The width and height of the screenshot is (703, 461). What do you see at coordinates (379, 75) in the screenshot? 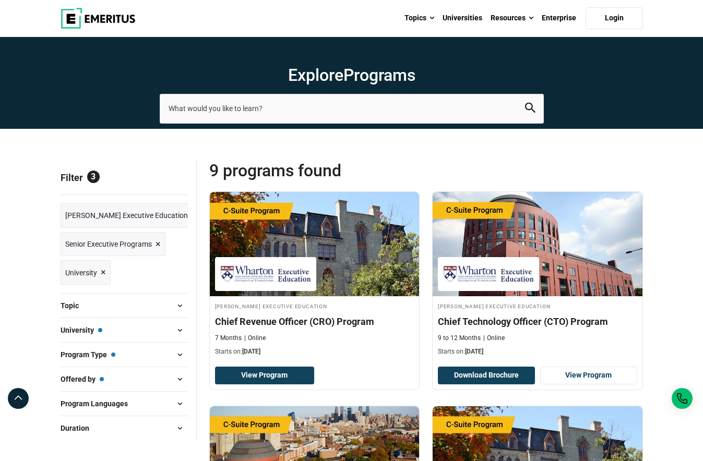
I see `span: Programs` at bounding box center [379, 75].